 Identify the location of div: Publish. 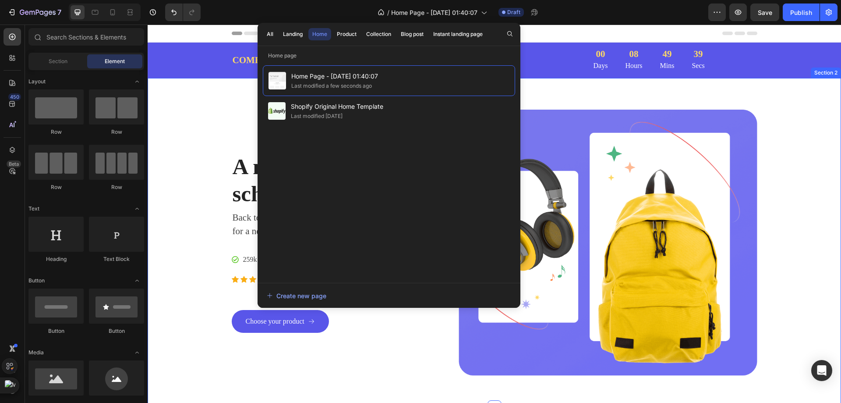
(801, 12).